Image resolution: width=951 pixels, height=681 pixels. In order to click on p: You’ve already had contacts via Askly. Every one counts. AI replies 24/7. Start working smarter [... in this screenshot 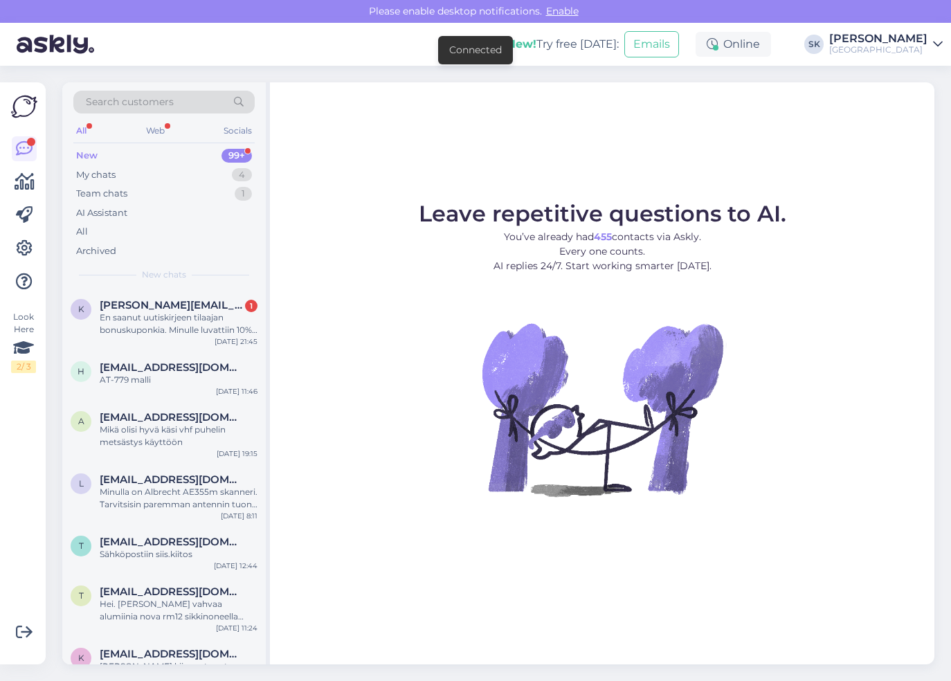, I will do `click(602, 251)`.